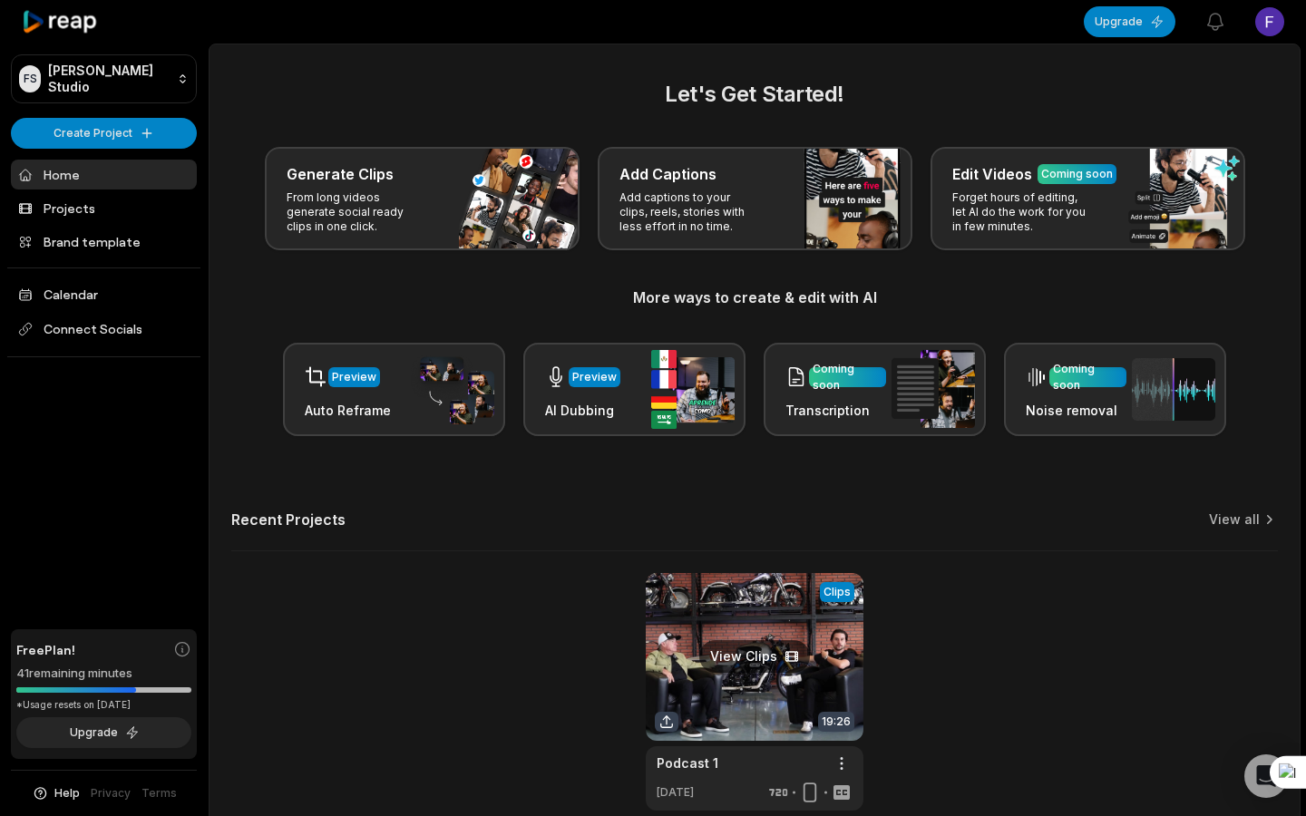  Describe the element at coordinates (1174, 389) in the screenshot. I see `img: noise_removal.png` at that location.